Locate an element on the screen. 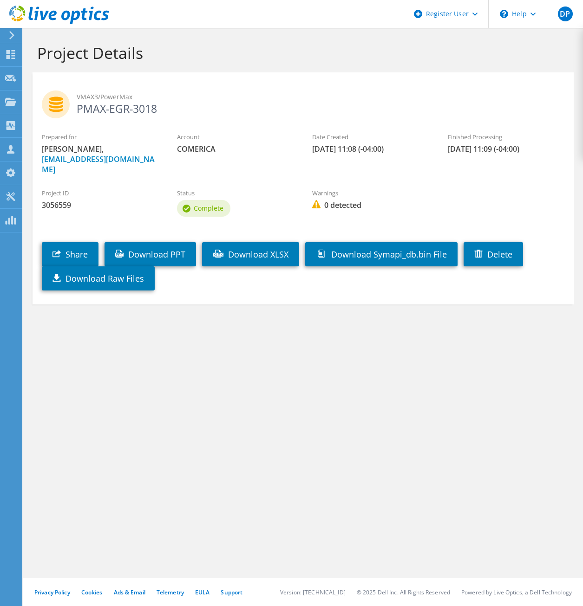 The width and height of the screenshot is (583, 606). a: Download Symapi_db.bin File is located at coordinates (381, 254).